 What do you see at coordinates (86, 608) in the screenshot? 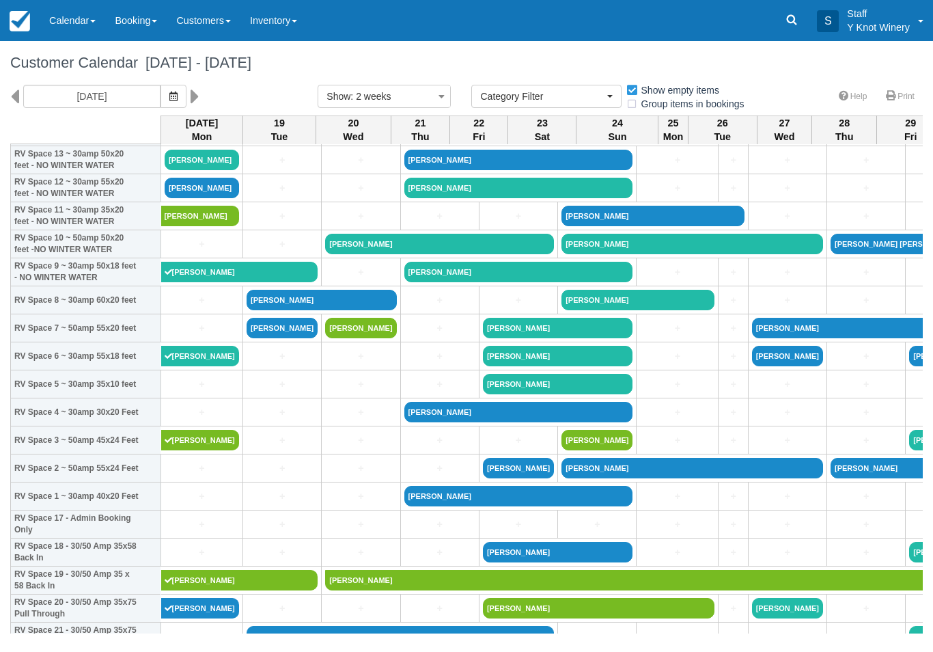
I see `th: RV Space 20 - 30/50 Amp 35x75 Pull Through` at bounding box center [86, 608].